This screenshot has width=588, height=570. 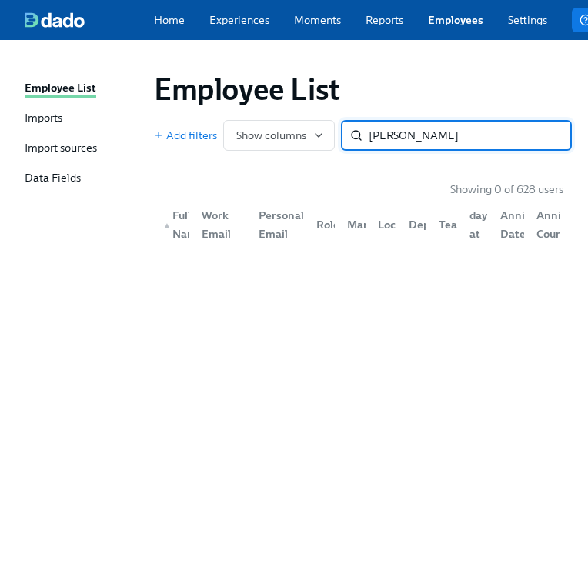 I want to click on span: Show columns, so click(x=278, y=135).